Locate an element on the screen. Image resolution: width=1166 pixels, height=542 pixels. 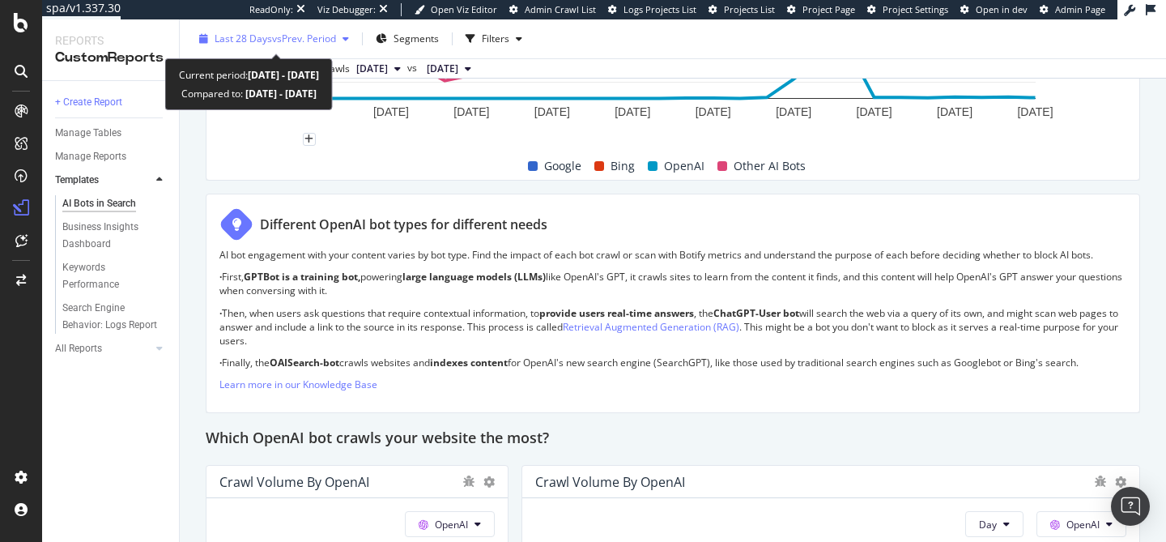
span: Bing is located at coordinates (623, 166).